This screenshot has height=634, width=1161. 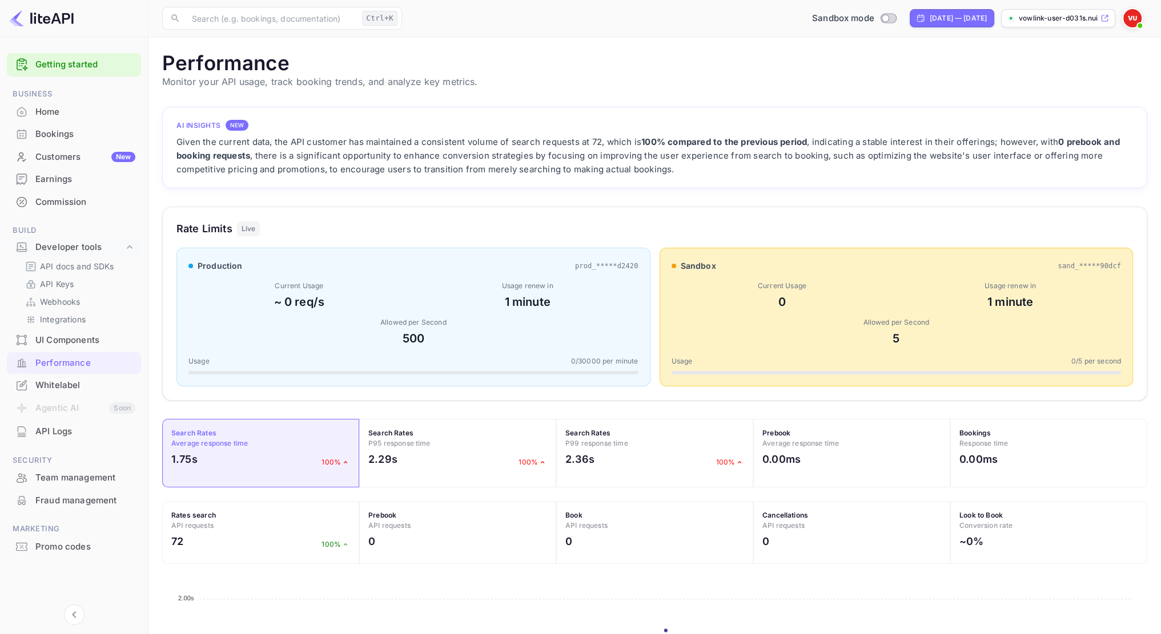 What do you see at coordinates (724, 142) in the screenshot?
I see `strong: 100% compared to the previous period` at bounding box center [724, 142].